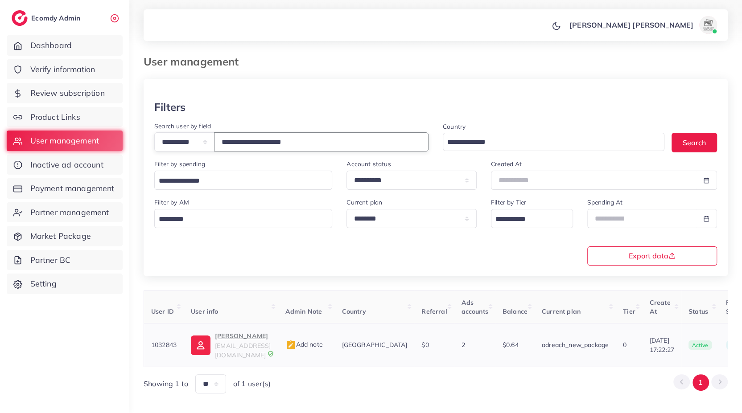 The image size is (742, 413). Describe the element at coordinates (434, 312) in the screenshot. I see `span: Referral` at that location.